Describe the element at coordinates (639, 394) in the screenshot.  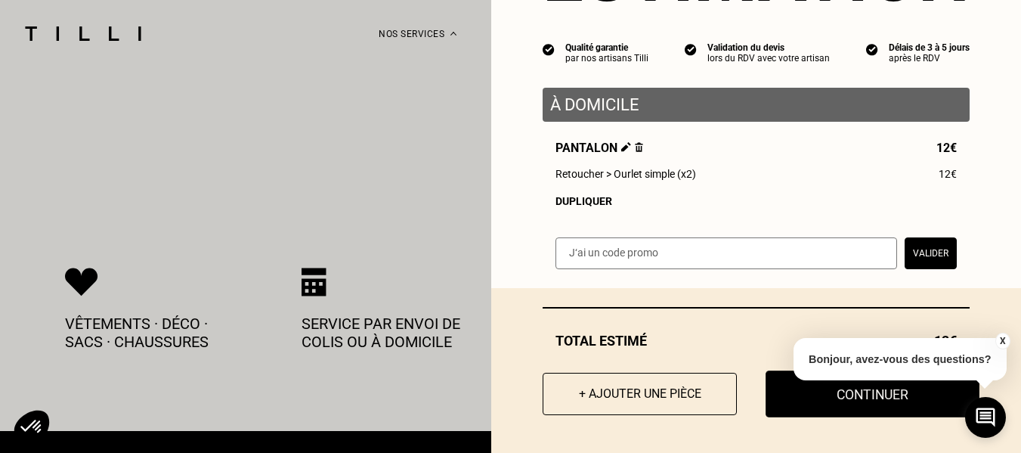
I see `button: + Ajouter une pièce` at that location.